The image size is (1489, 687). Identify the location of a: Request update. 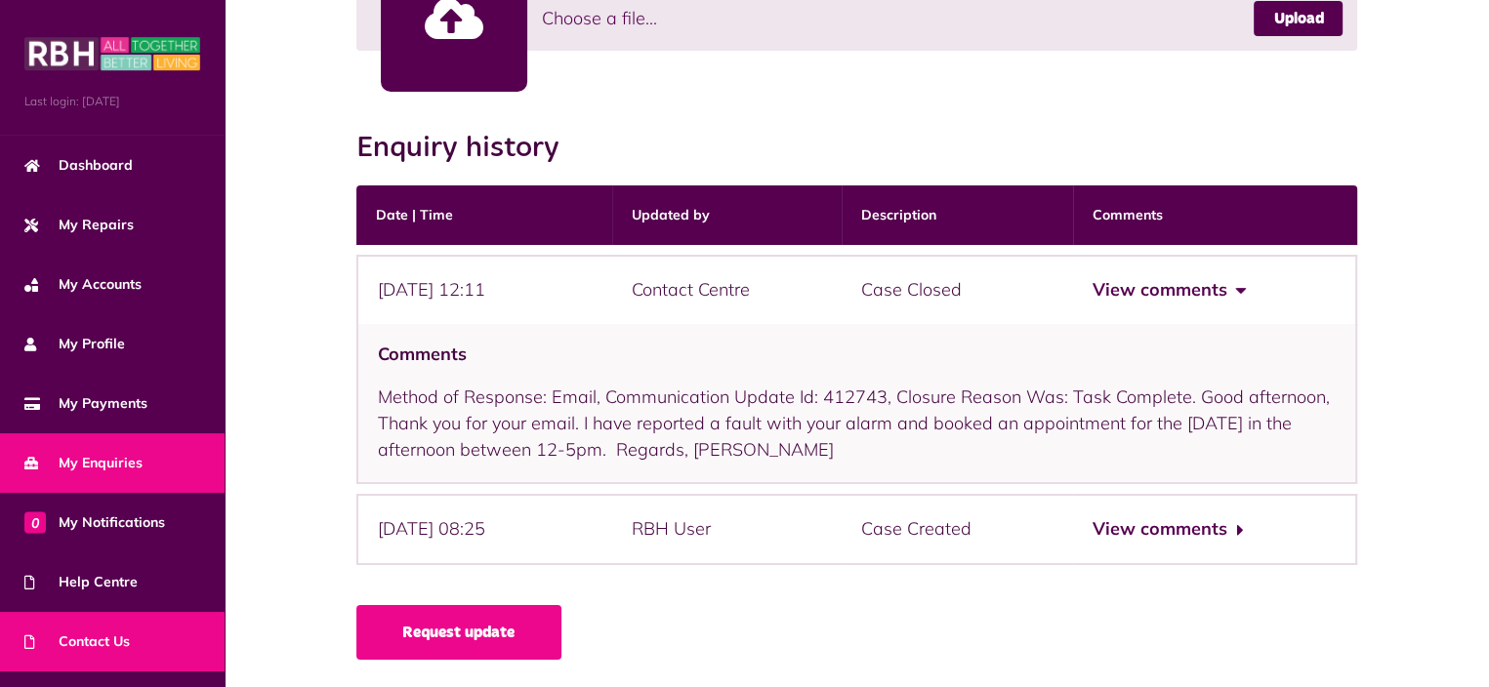
(459, 633).